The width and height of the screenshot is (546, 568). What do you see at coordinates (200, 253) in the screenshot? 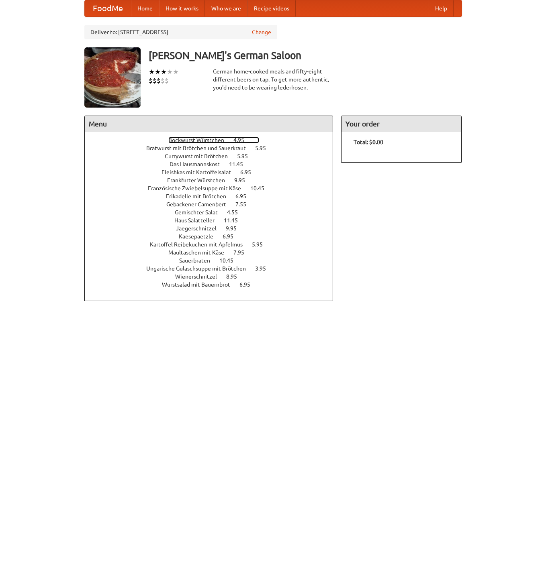
I see `span: Maultaschen mit Käse` at bounding box center [200, 253].